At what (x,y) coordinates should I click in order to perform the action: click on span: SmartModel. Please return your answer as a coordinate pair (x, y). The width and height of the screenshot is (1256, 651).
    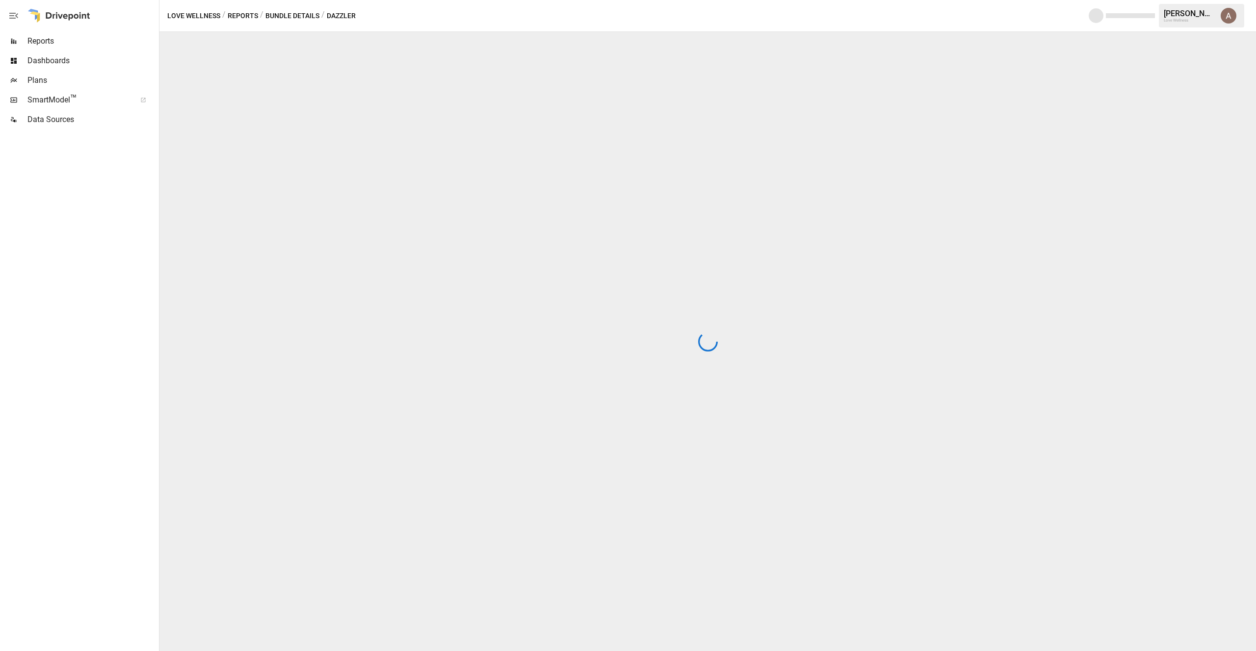
    Looking at the image, I should click on (78, 100).